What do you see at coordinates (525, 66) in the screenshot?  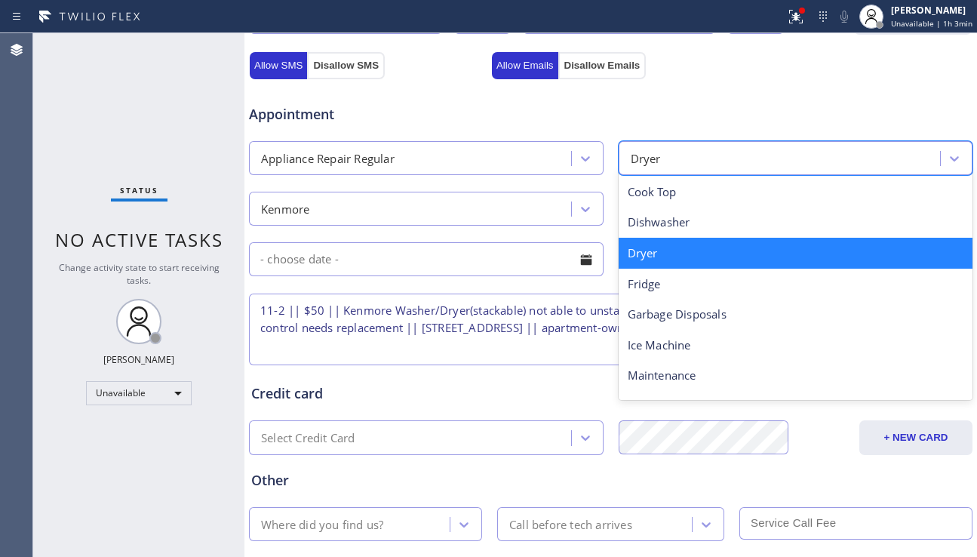 I see `button: Allow Emails` at bounding box center [525, 66].